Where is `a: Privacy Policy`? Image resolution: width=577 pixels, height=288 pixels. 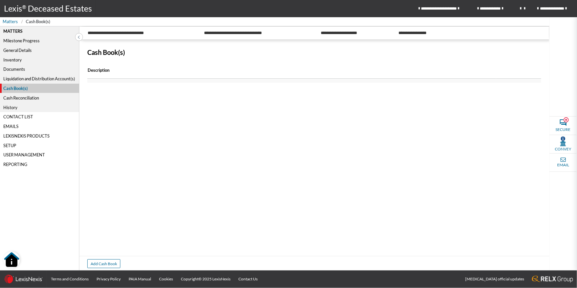 a: Privacy Policy is located at coordinates (108, 279).